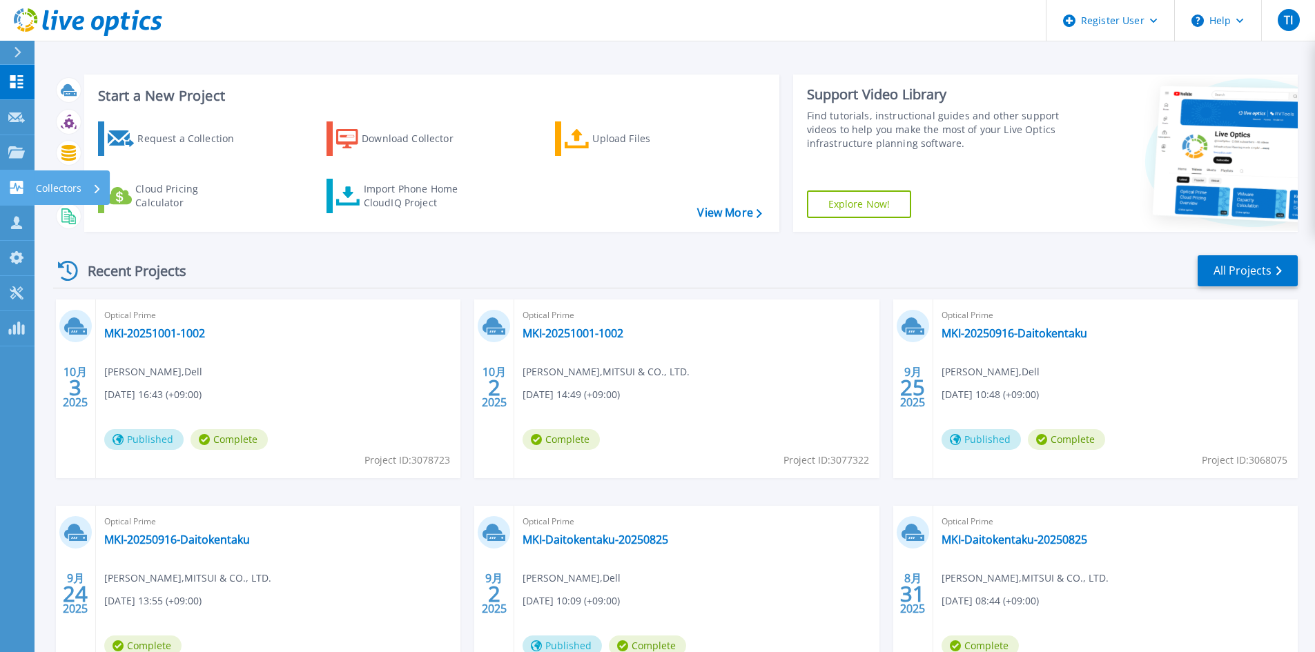  Describe the element at coordinates (631, 139) in the screenshot. I see `a: Upload Files` at that location.